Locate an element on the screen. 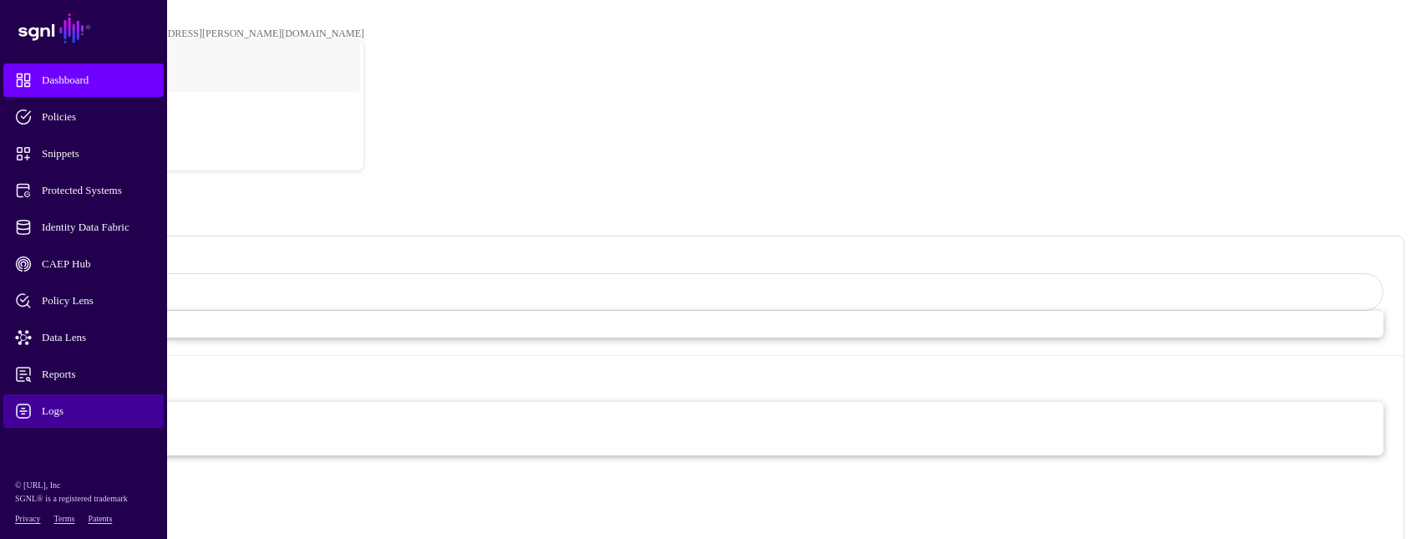  span: Reports is located at coordinates (97, 374).